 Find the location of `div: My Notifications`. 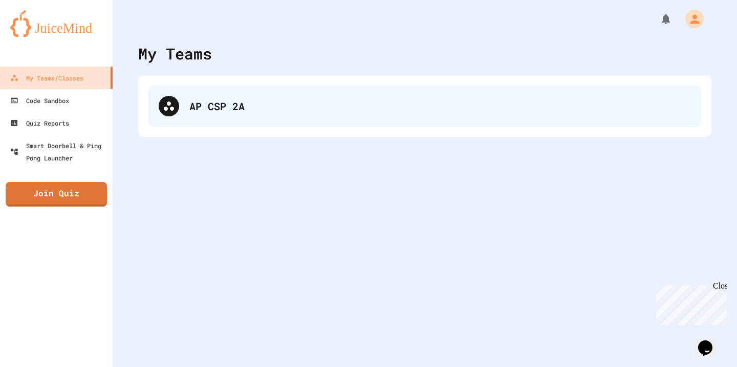

div: My Notifications is located at coordinates (658, 19).